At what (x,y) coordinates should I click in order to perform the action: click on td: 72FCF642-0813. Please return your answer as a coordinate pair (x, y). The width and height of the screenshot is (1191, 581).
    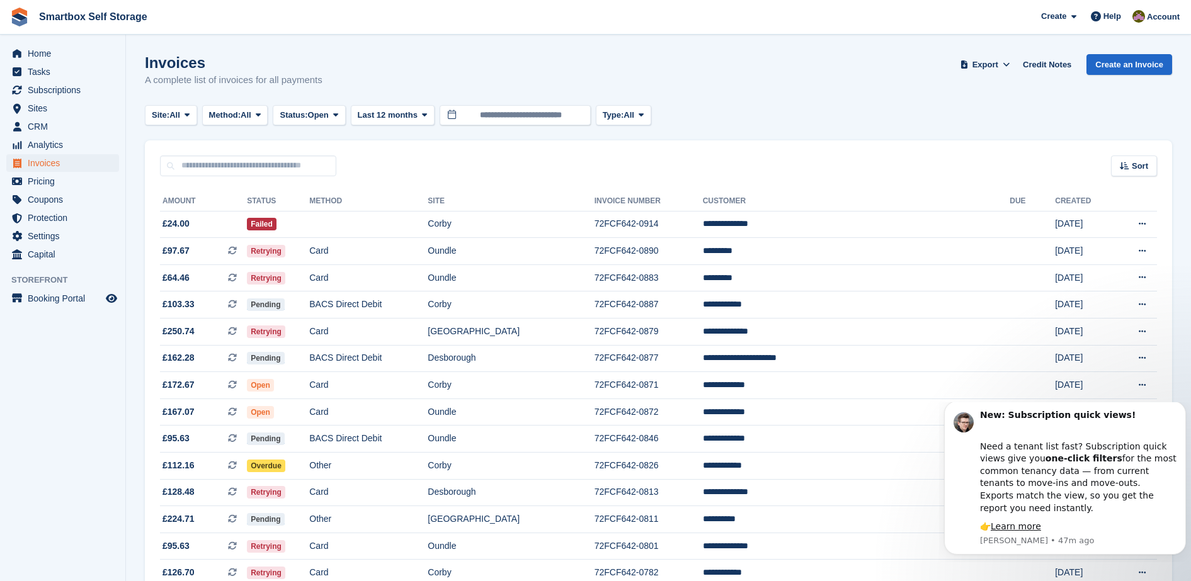
    Looking at the image, I should click on (649, 493).